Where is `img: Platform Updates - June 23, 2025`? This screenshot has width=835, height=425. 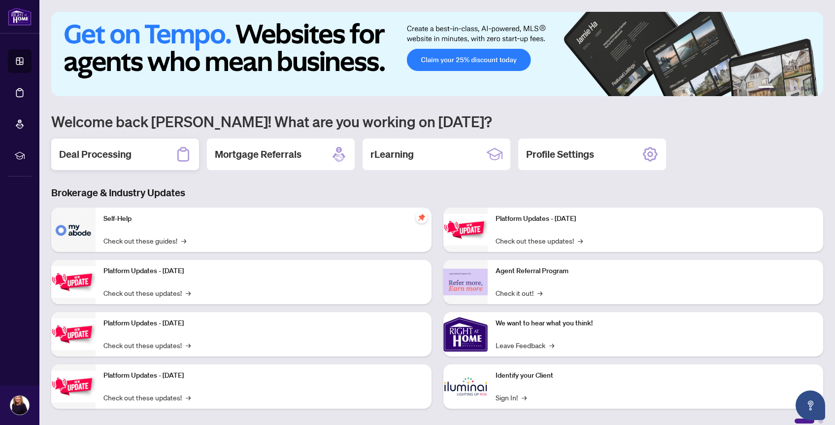
img: Platform Updates - June 23, 2025 is located at coordinates (466, 229).